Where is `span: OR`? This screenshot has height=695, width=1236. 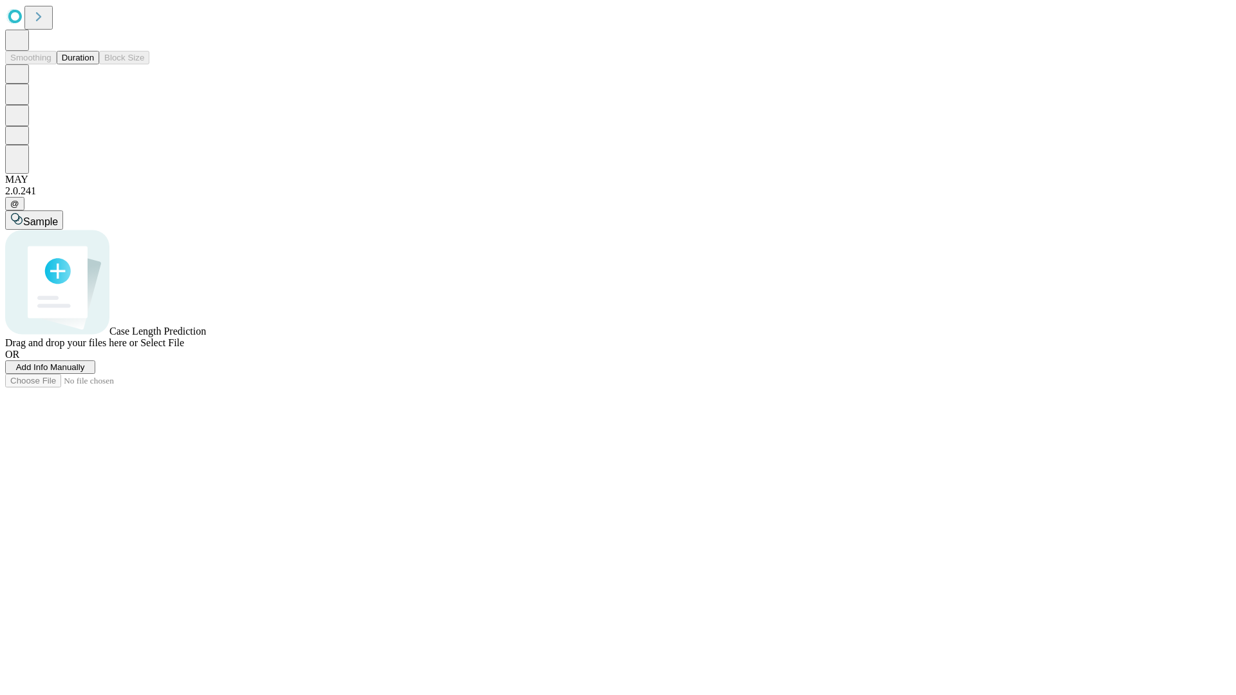 span: OR is located at coordinates (12, 354).